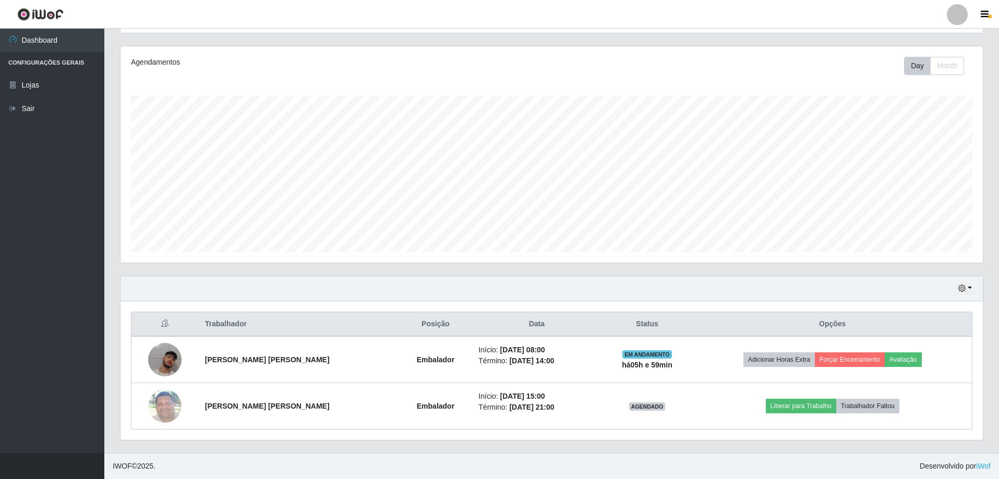 Image resolution: width=999 pixels, height=479 pixels. Describe the element at coordinates (436, 324) in the screenshot. I see `th: Posição` at that location.